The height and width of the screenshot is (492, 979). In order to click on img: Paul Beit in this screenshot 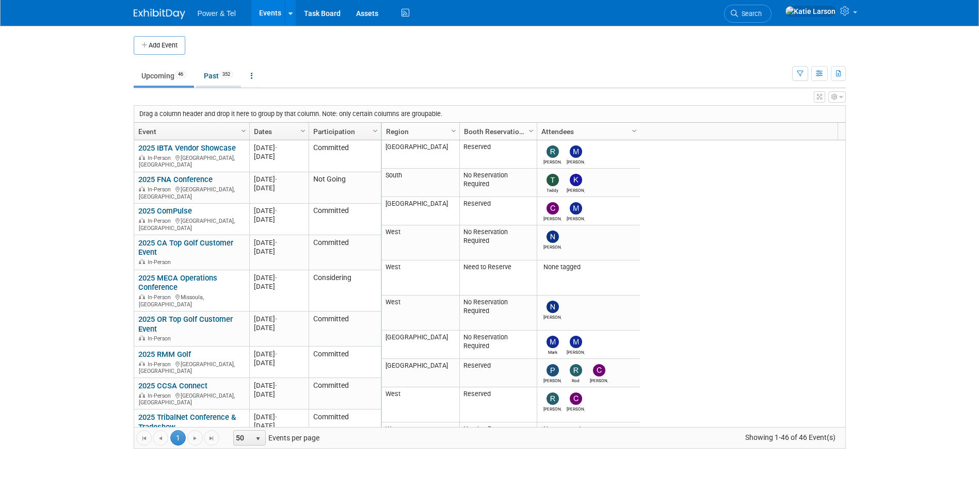, I will do `click(553, 370)`.